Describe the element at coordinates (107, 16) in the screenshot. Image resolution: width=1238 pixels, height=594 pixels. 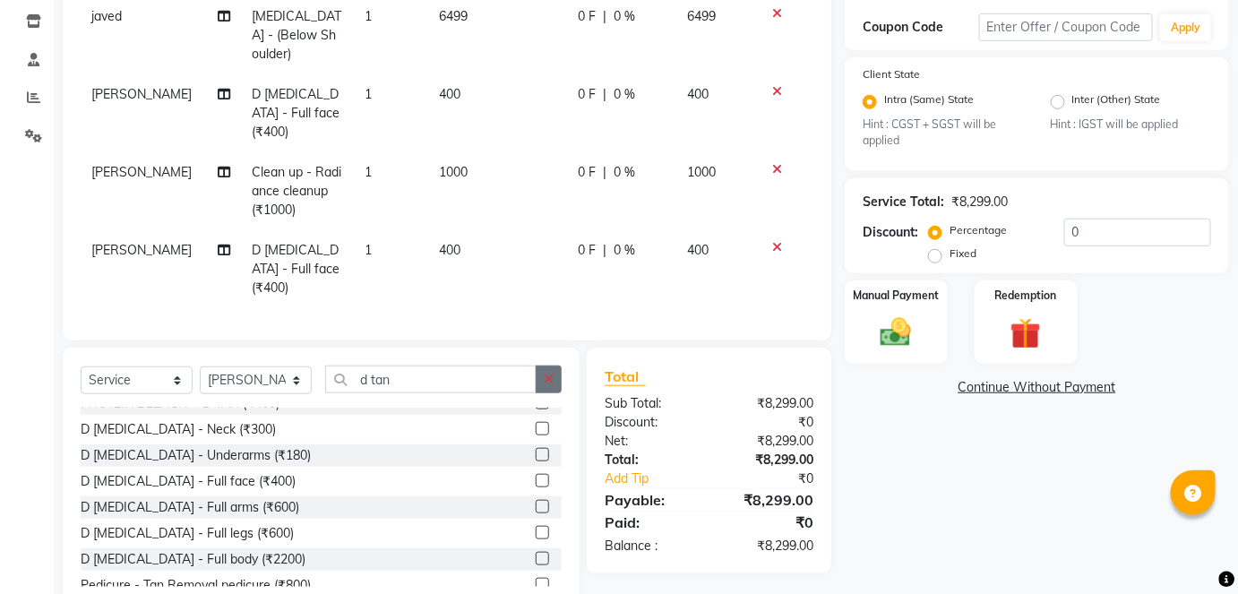
I see `span: javed` at that location.